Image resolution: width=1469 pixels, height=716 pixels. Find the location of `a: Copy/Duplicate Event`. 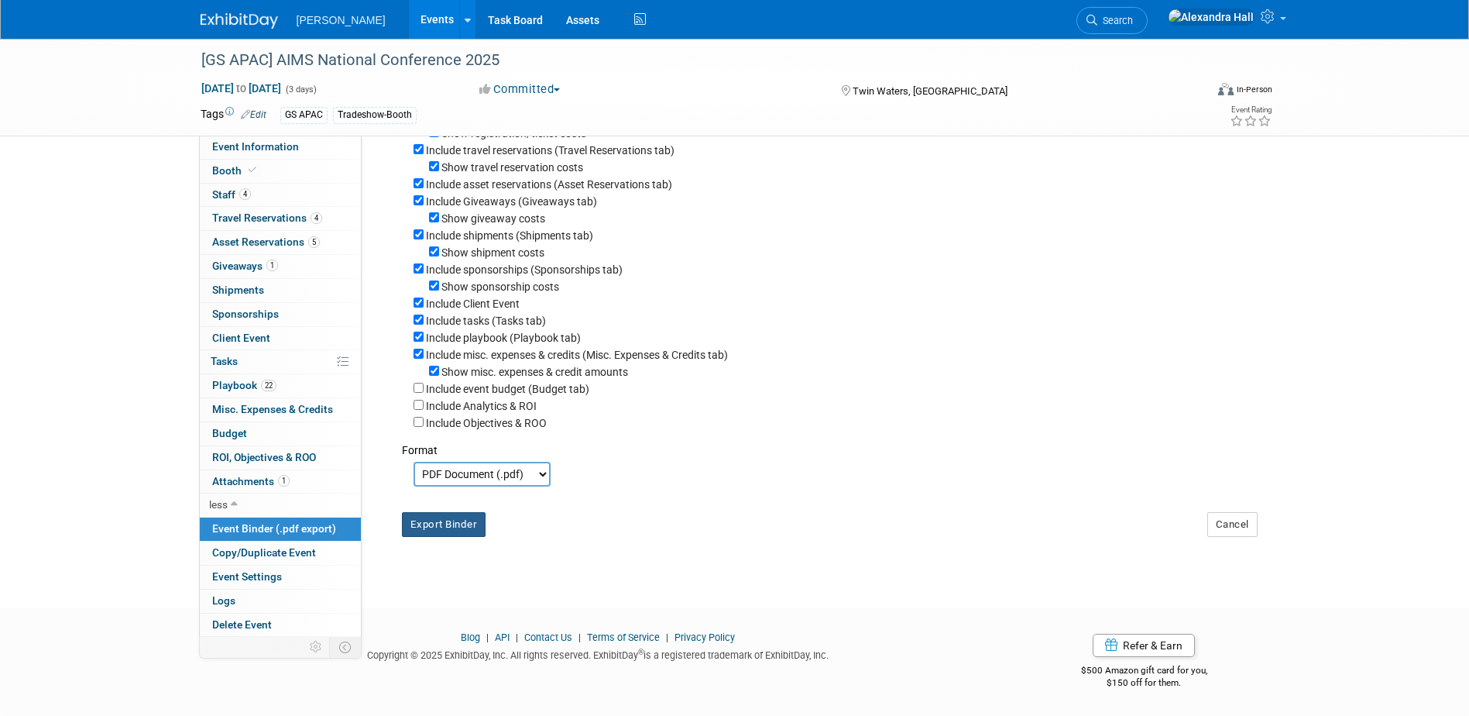

a: Copy/Duplicate Event is located at coordinates (280, 553).